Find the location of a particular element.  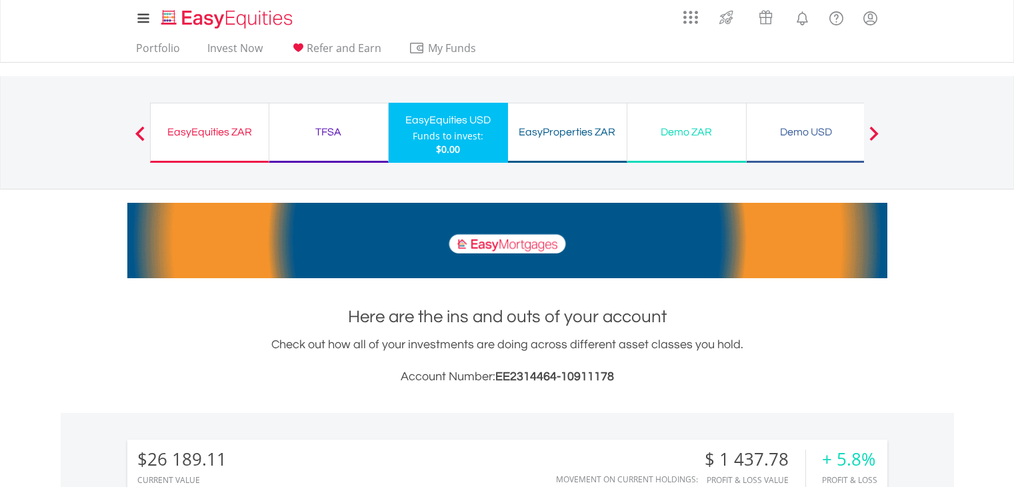

span: My Funds is located at coordinates (452, 48).